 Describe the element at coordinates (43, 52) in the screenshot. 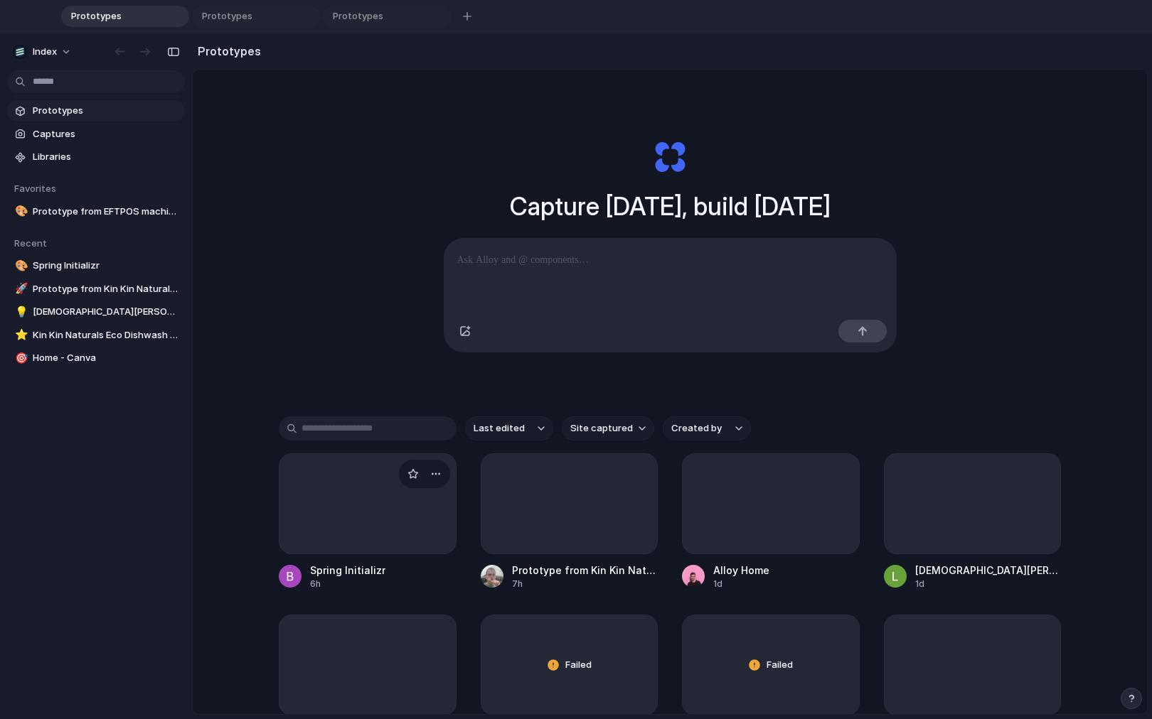

I see `button: Index` at that location.